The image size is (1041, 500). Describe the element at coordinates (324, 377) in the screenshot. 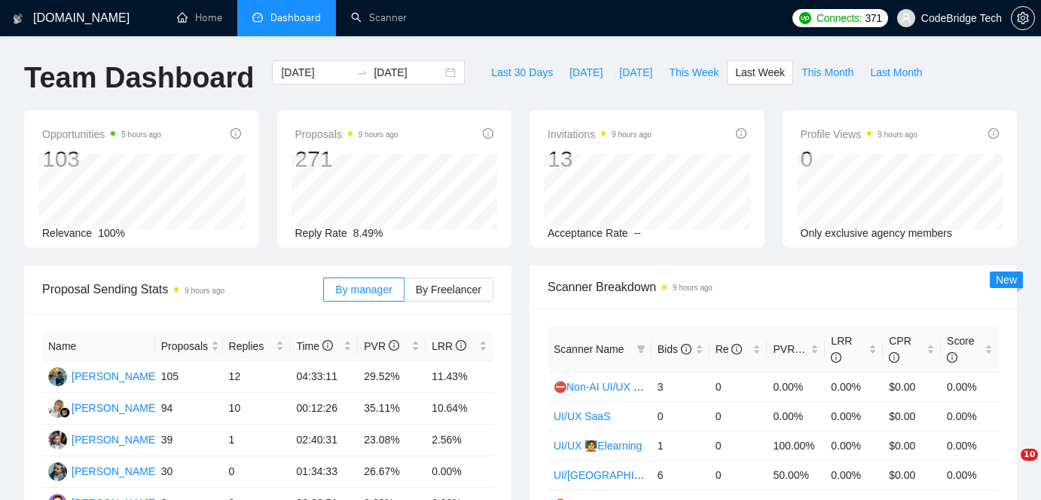

I see `td: 04:33:11` at that location.